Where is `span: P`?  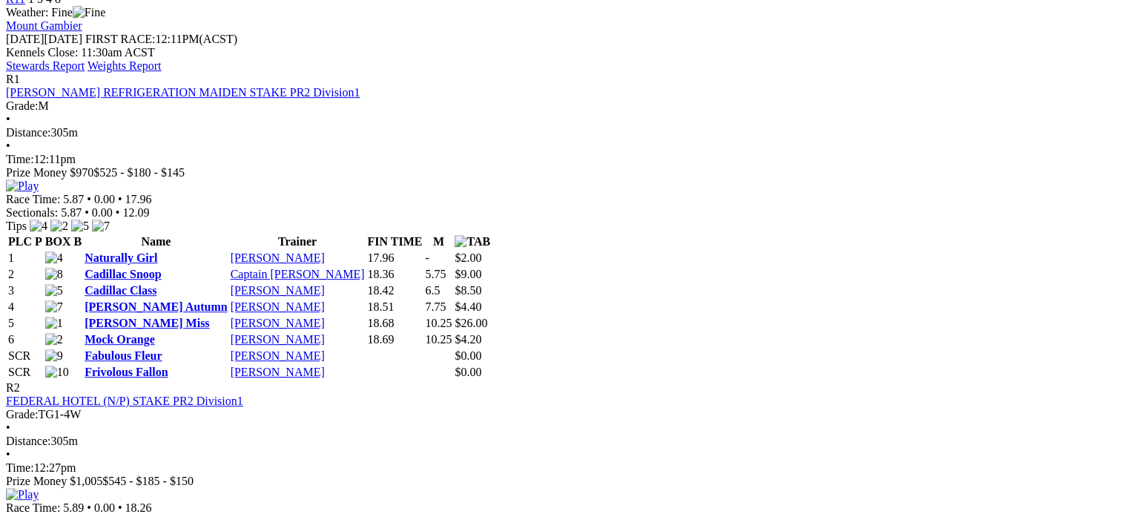 span: P is located at coordinates (39, 241).